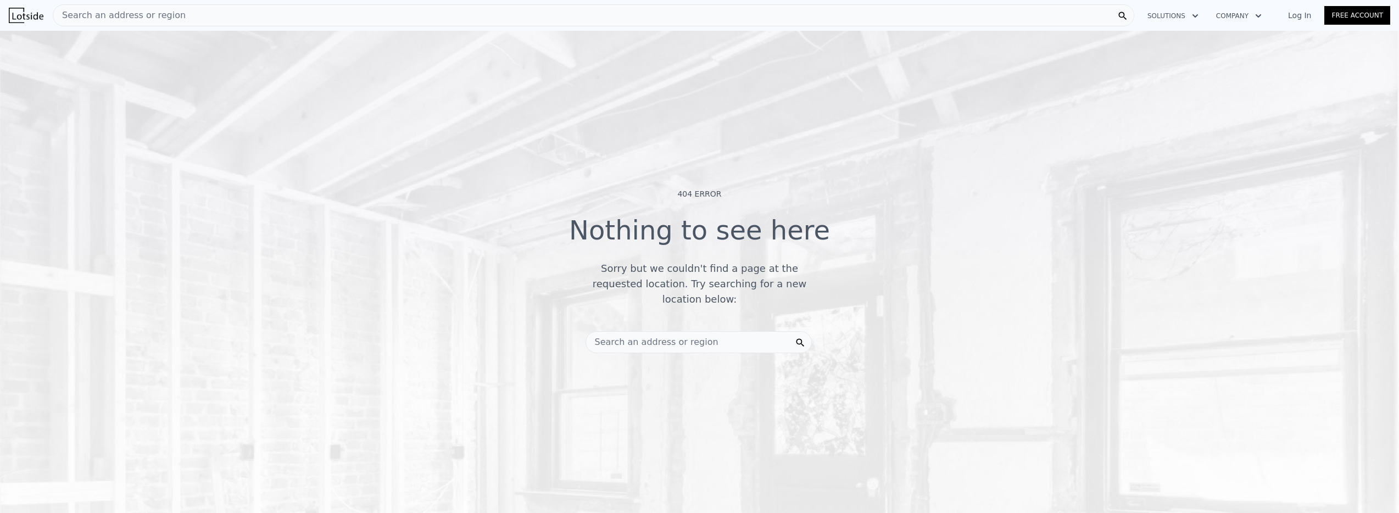  Describe the element at coordinates (700, 284) in the screenshot. I see `div: Sorry but we couldn't find a page at the requested location. Try searching for a new location below:` at that location.